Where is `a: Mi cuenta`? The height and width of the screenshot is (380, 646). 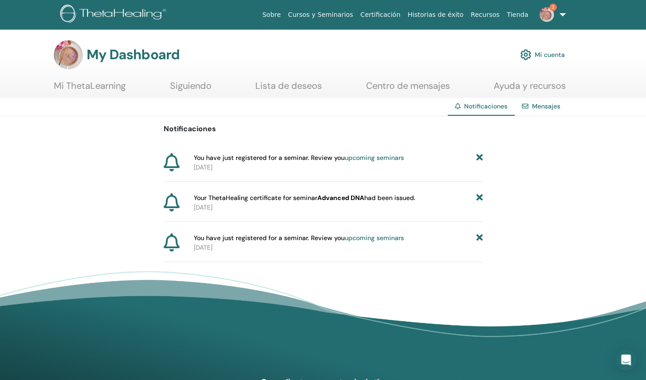 a: Mi cuenta is located at coordinates (542, 55).